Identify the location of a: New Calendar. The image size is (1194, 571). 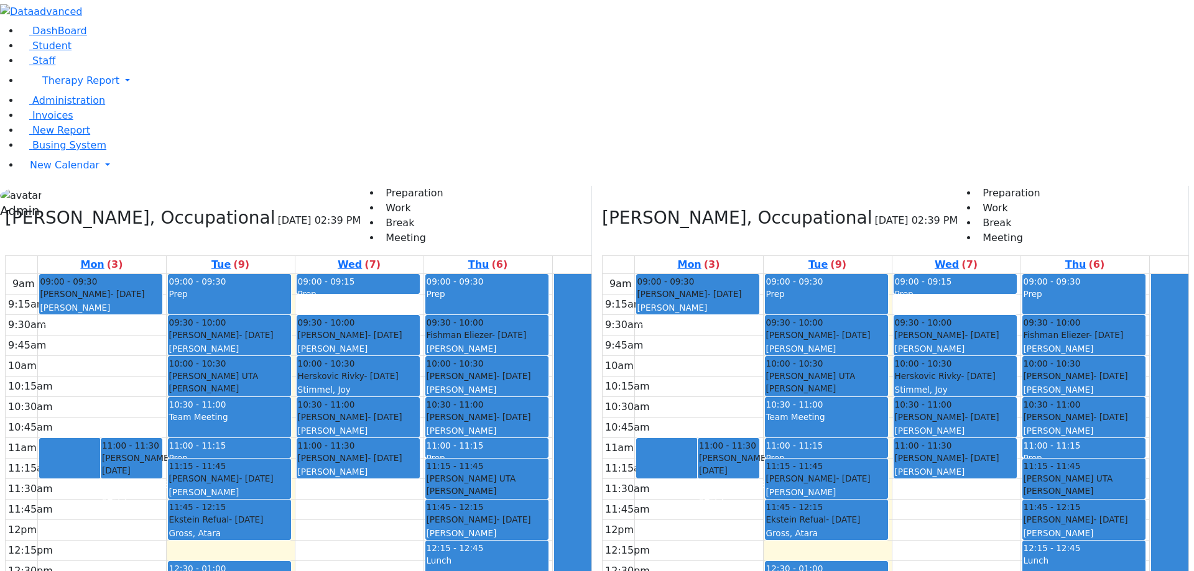
(607, 165).